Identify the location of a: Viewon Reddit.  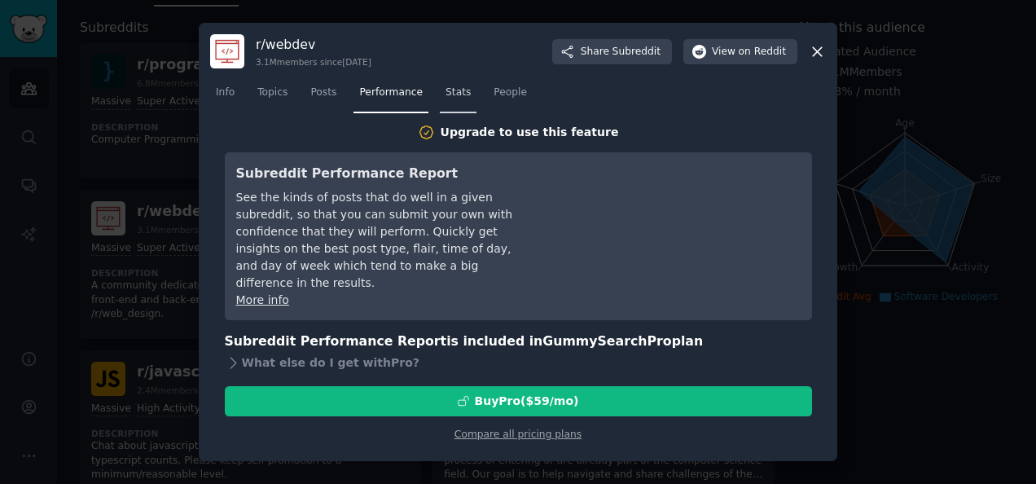
(741, 52).